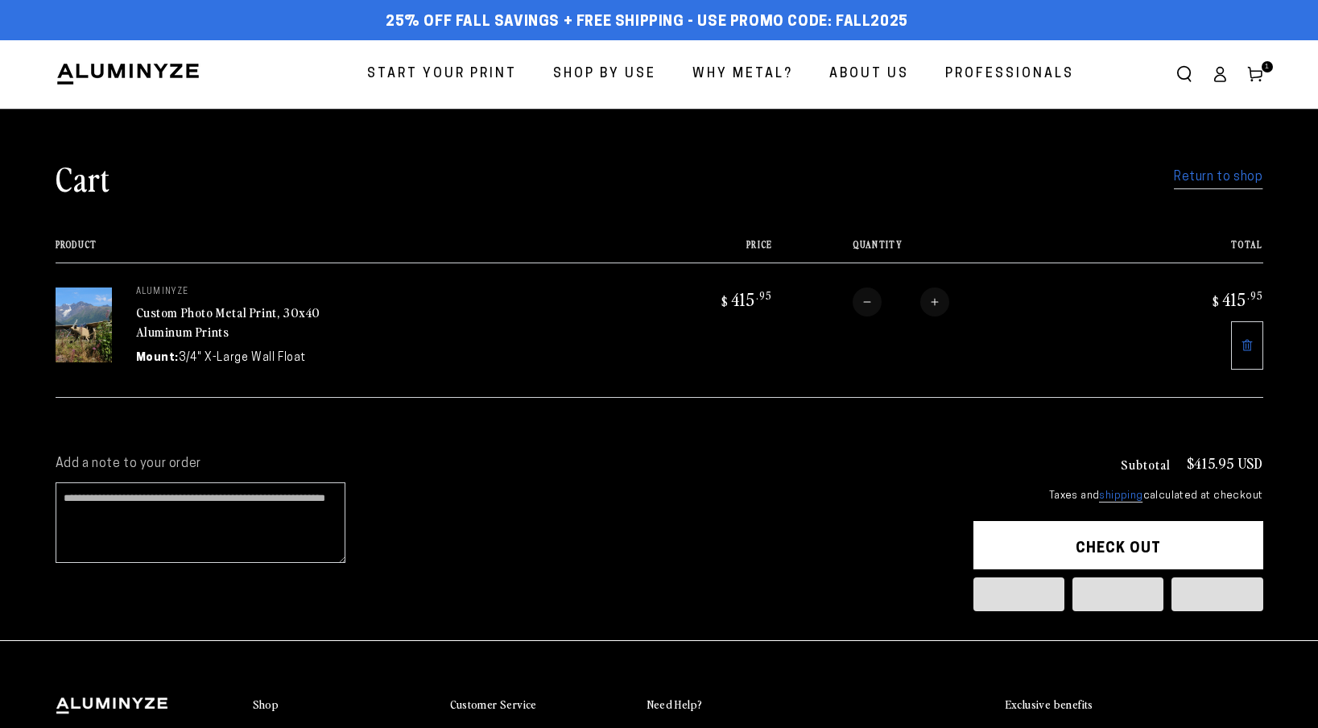  What do you see at coordinates (442, 74) in the screenshot?
I see `a: Start Your Print` at bounding box center [442, 74].